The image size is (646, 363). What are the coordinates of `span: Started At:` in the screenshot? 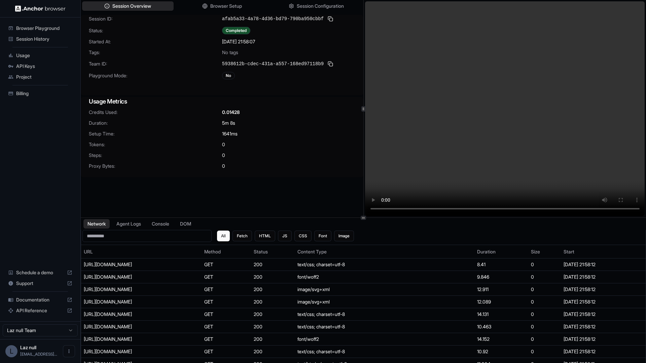 It's located at (155, 42).